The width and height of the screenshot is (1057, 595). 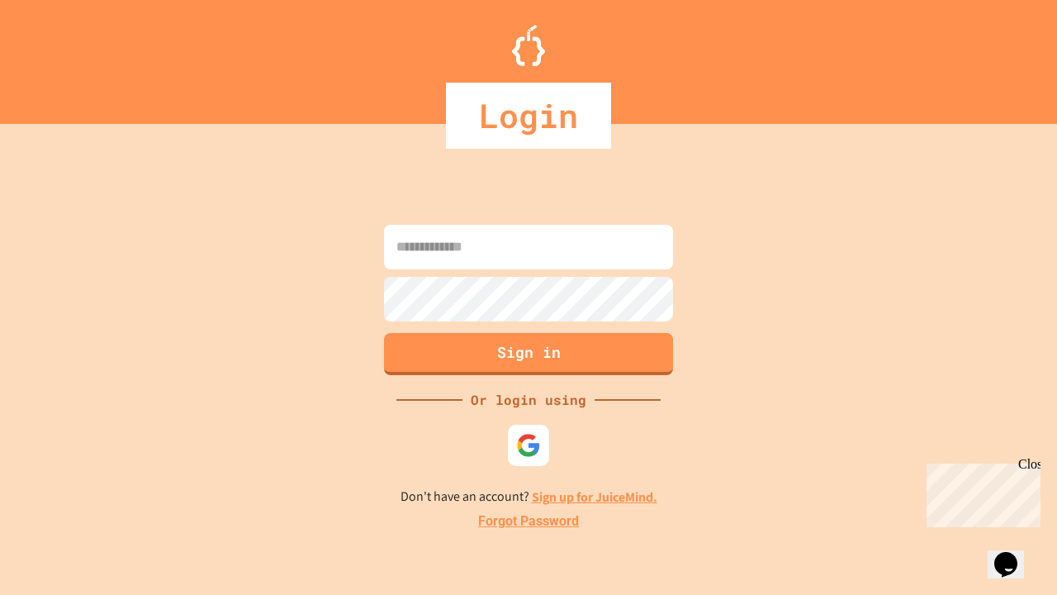 I want to click on img: google-icon.svg, so click(x=529, y=445).